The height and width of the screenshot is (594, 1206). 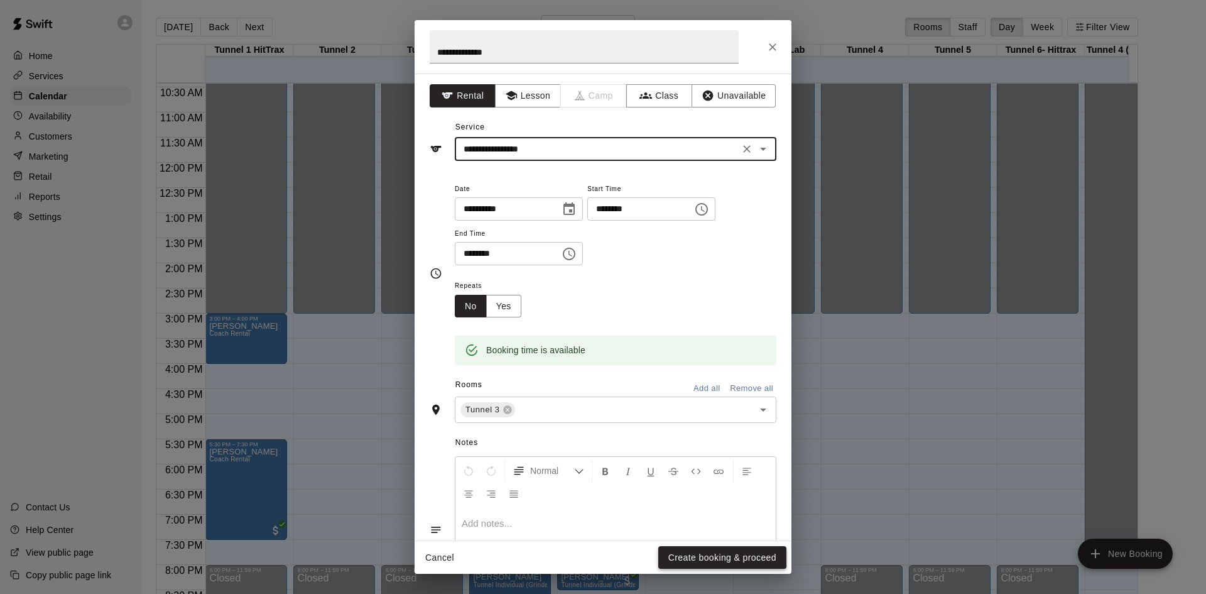 What do you see at coordinates (773, 47) in the screenshot?
I see `button: Close` at bounding box center [773, 47].